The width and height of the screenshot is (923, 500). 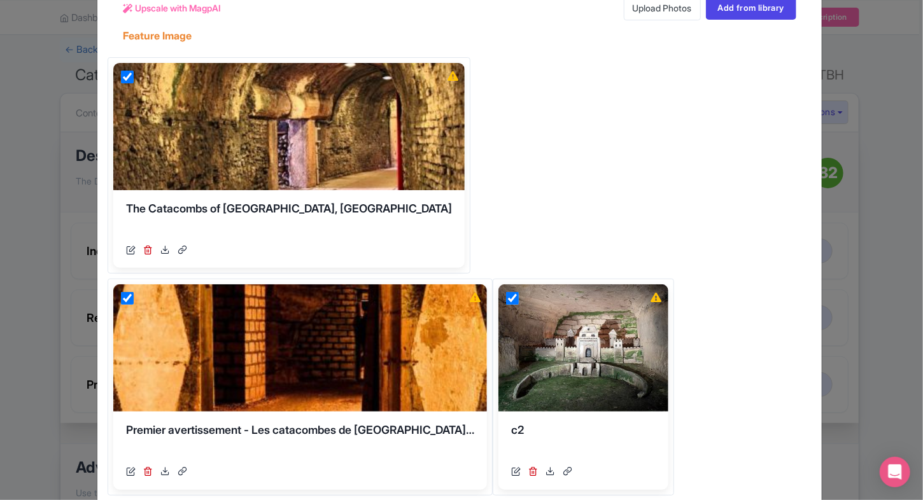 I want to click on div: Open Intercom Messenger, so click(x=895, y=472).